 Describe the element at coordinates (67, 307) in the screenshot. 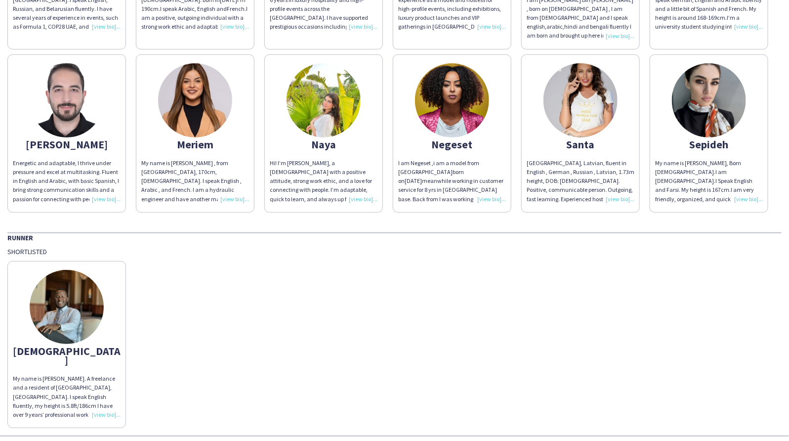

I see `img: thumb-6502f0c85a301.jpeg` at that location.